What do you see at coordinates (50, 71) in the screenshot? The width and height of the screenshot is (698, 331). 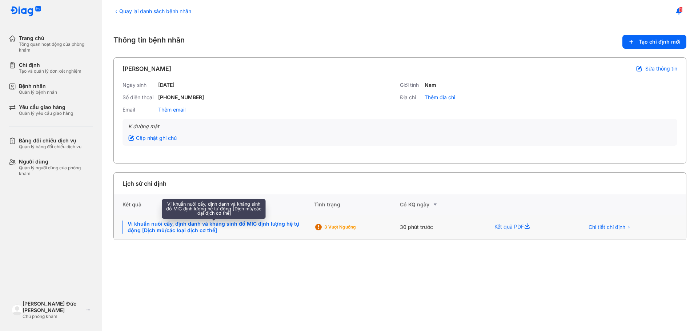 I see `div: Tạo và quản lý đơn xét nghiệm` at bounding box center [50, 71].